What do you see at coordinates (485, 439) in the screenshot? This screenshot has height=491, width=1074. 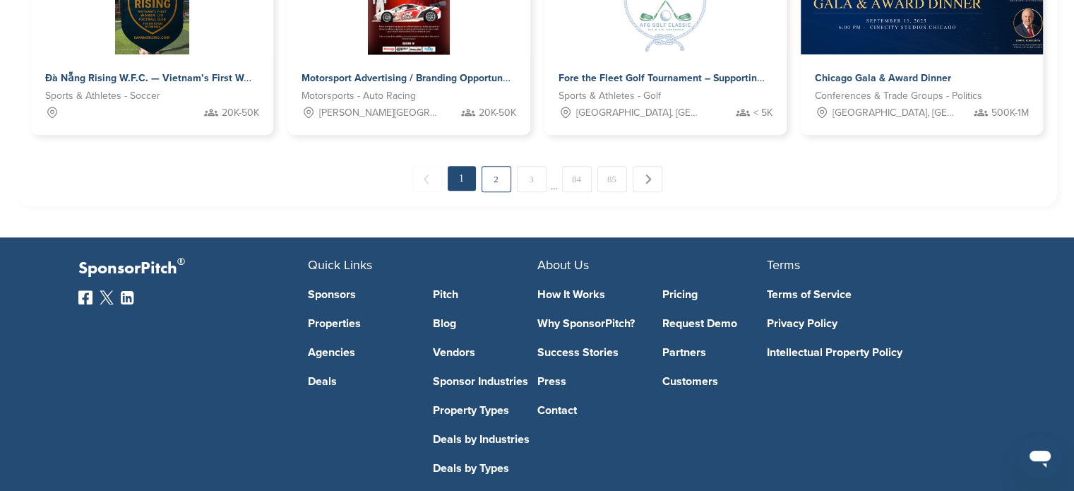 I see `a: Deals by Industries` at bounding box center [485, 439].